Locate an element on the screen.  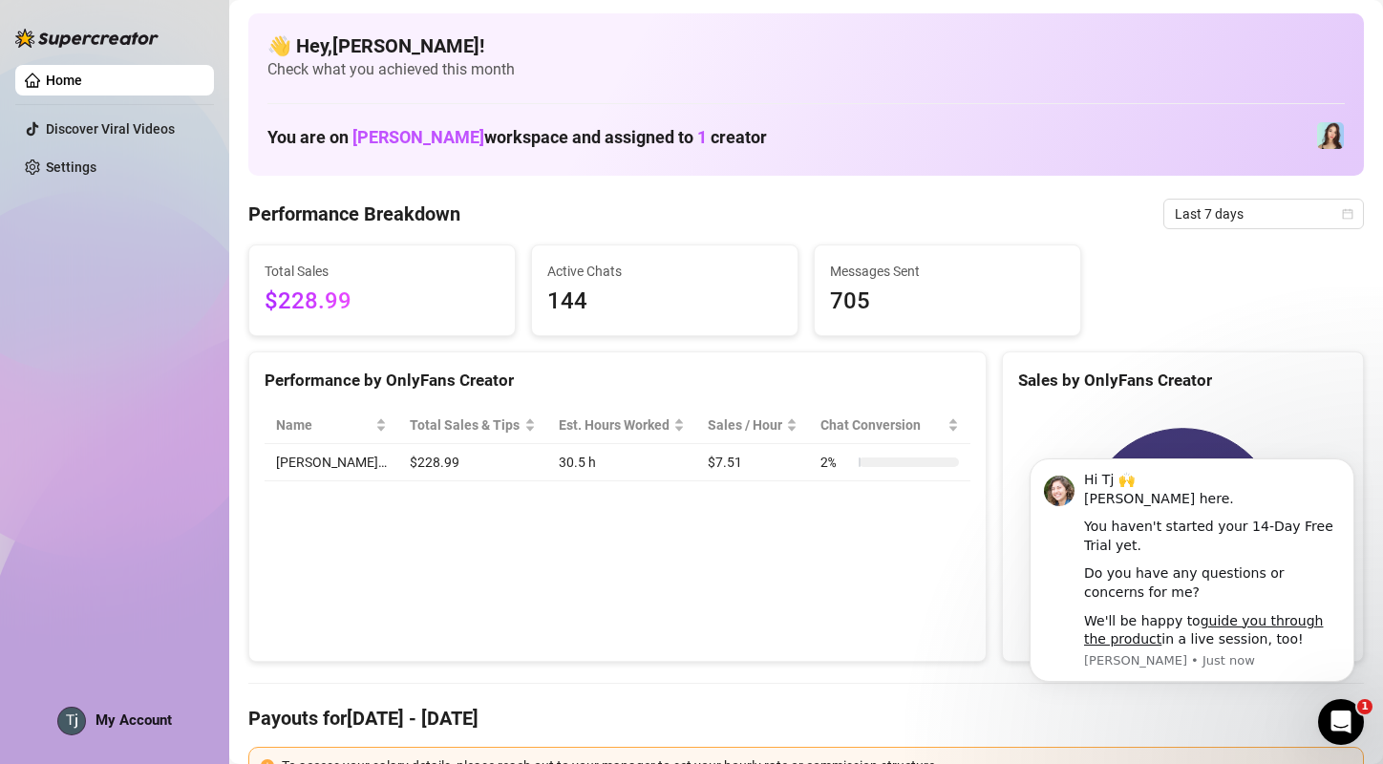
a: guide you through the product is located at coordinates (203, 201).